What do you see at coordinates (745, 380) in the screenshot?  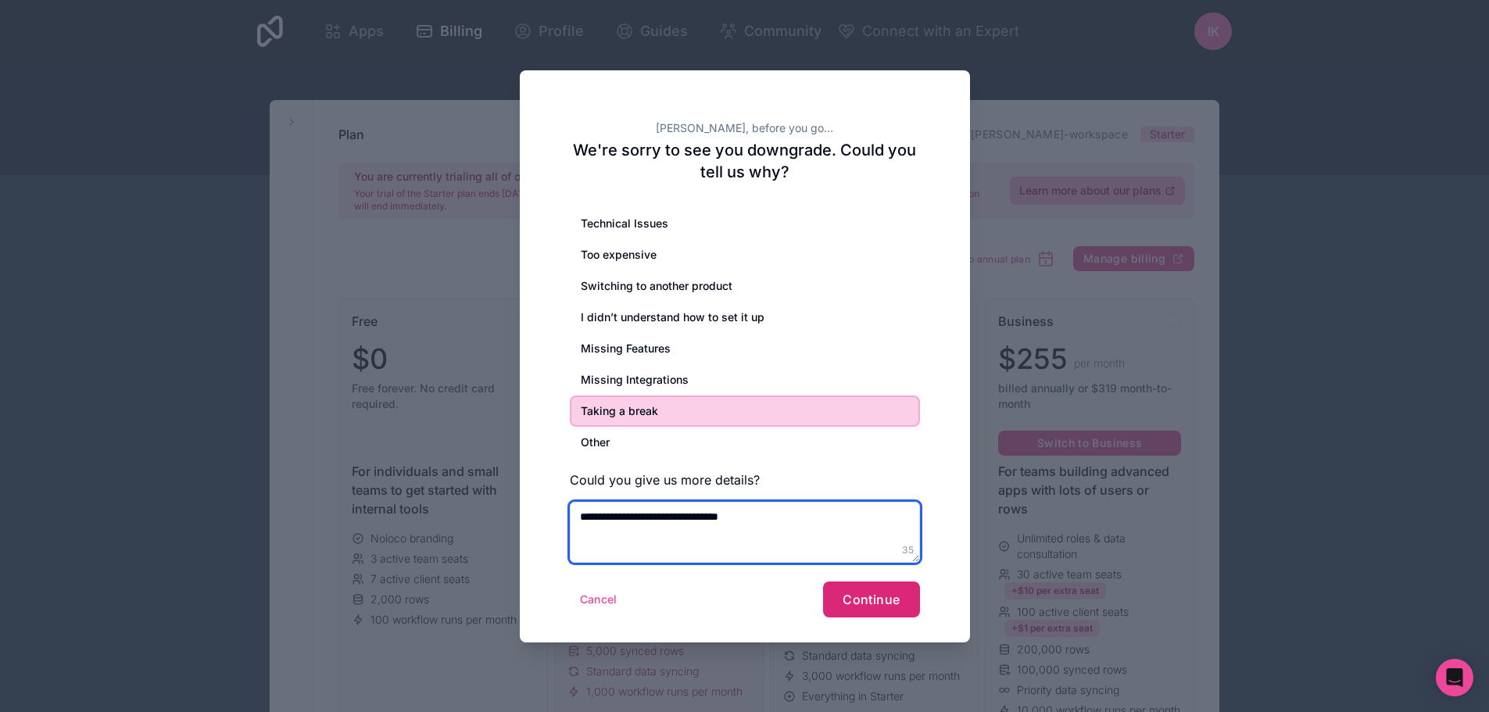 I see `div: Missing Integrations` at bounding box center [745, 380].